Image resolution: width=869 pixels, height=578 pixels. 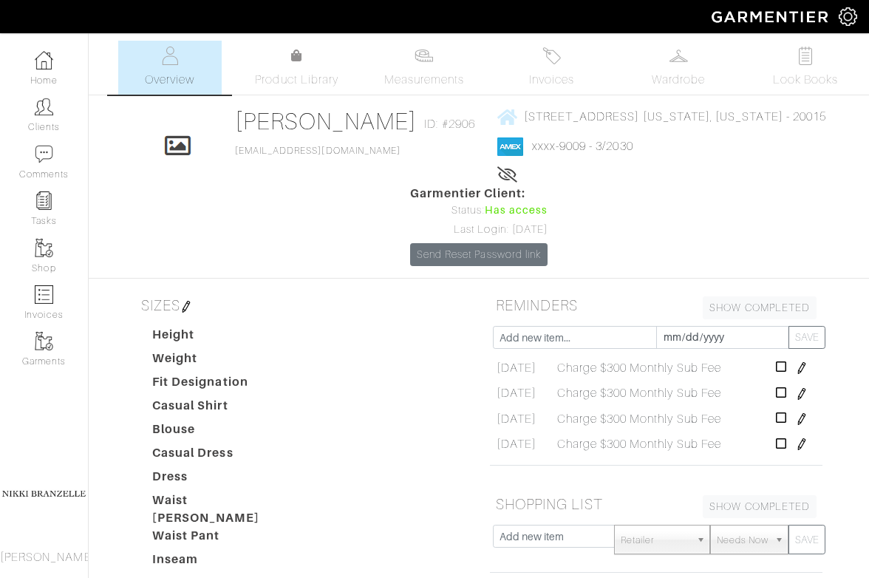 I want to click on span: Invoices, so click(x=551, y=80).